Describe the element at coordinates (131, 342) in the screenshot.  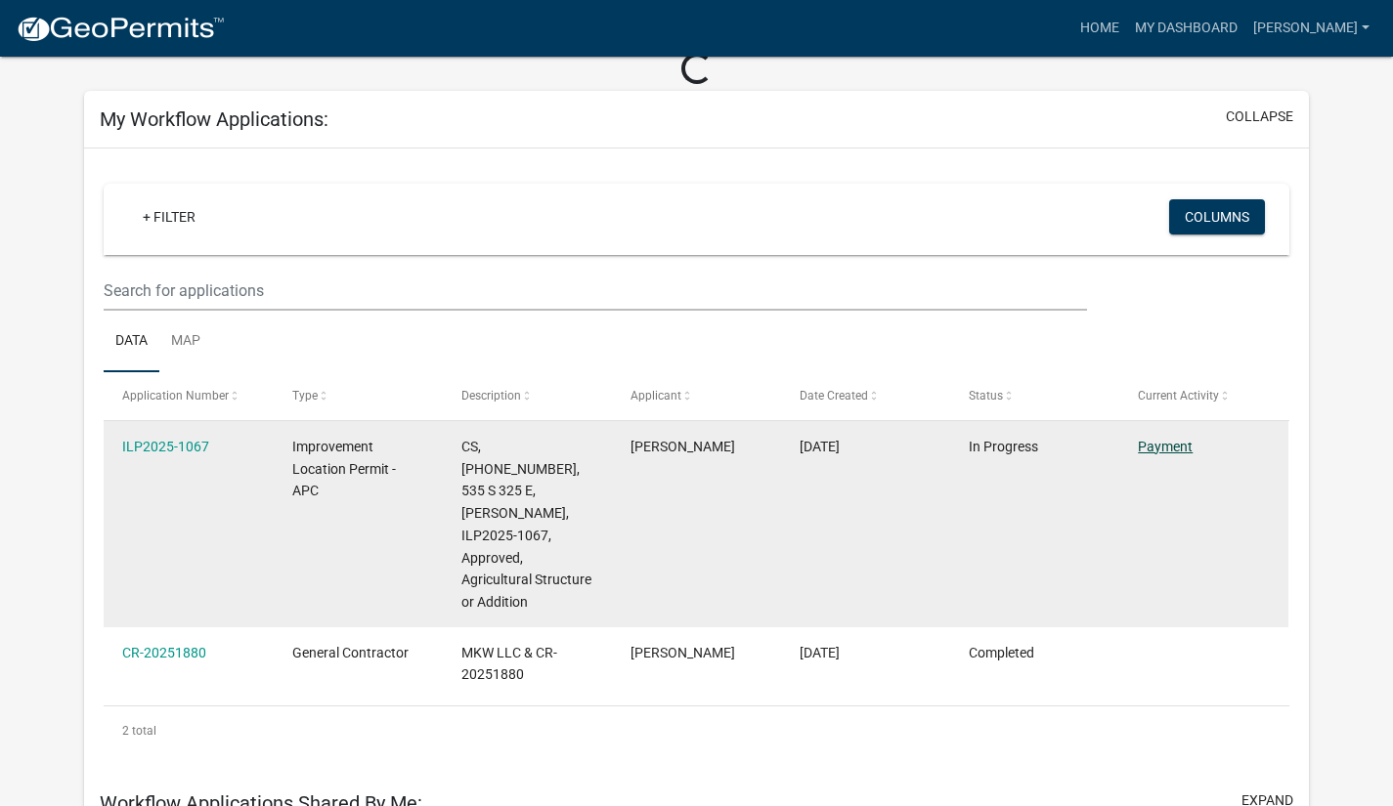
I see `a: Data` at that location.